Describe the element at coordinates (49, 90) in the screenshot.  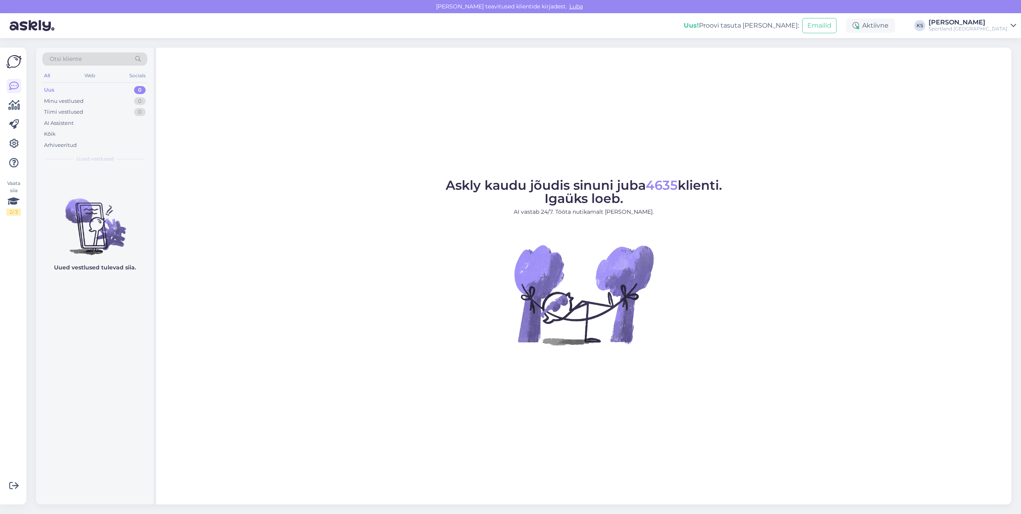
I see `div: Uus` at that location.